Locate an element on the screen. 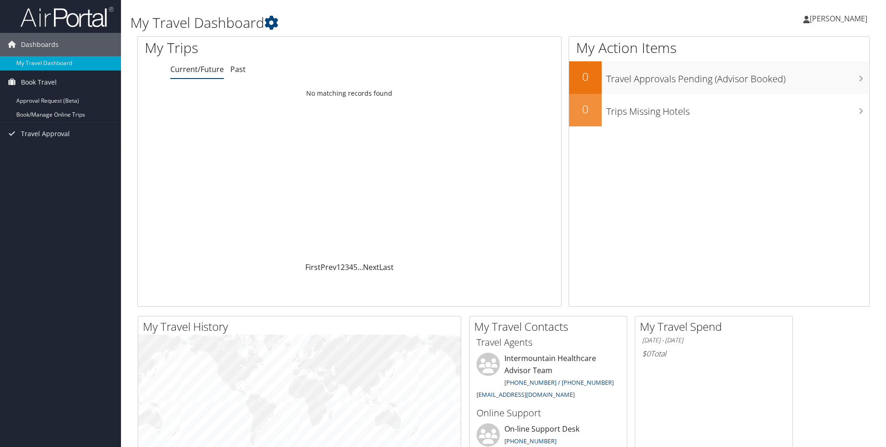 The width and height of the screenshot is (886, 447). td: No matching records found is located at coordinates (349, 93).